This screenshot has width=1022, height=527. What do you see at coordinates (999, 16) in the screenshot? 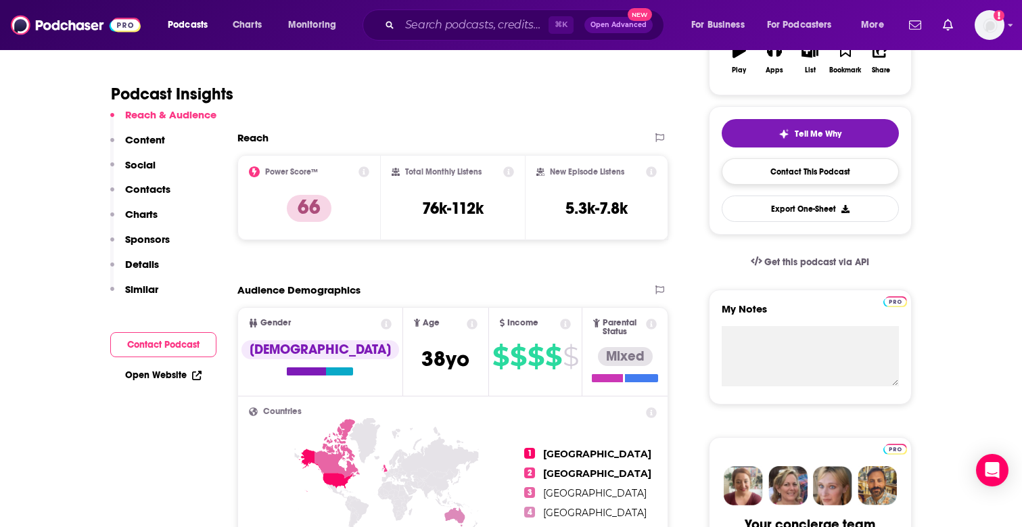
I see `svg: Email not verified` at bounding box center [999, 16].